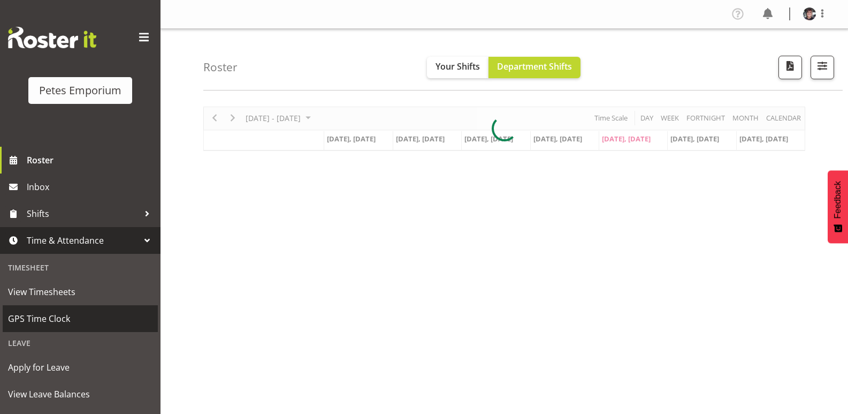 Image resolution: width=848 pixels, height=414 pixels. What do you see at coordinates (80, 267) in the screenshot?
I see `div: Timesheet` at bounding box center [80, 267].